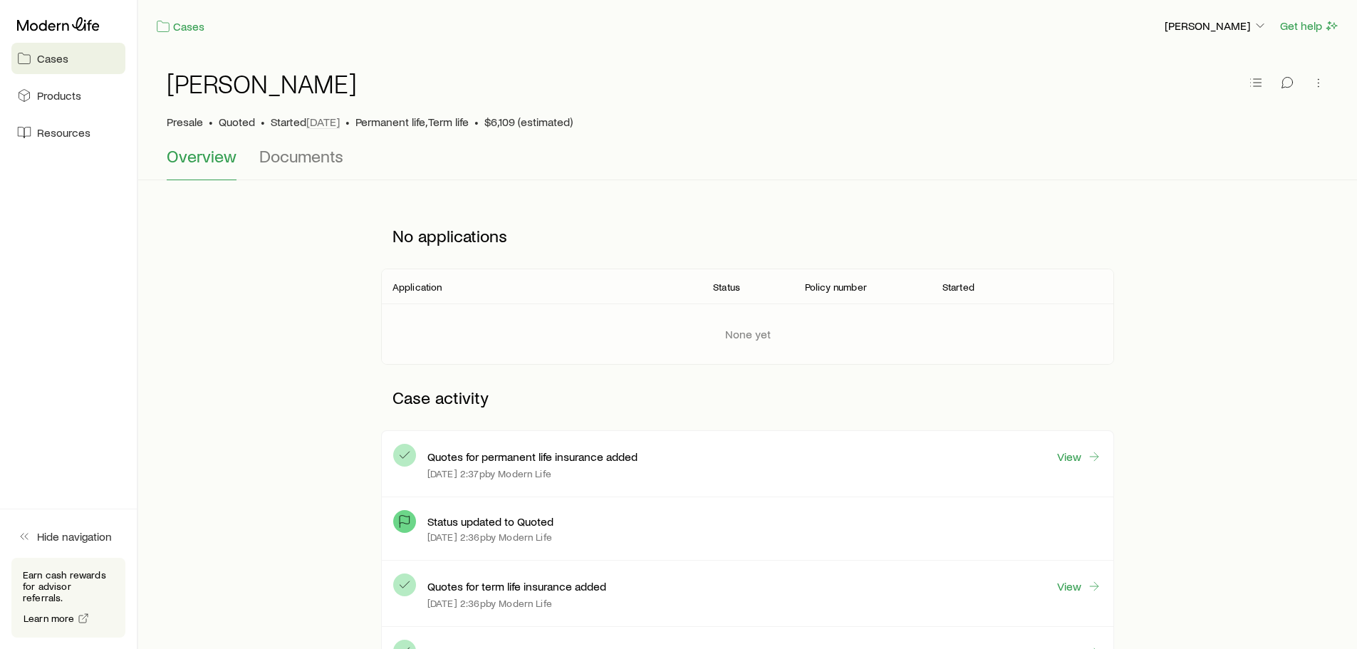  What do you see at coordinates (68, 598) in the screenshot?
I see `div: Earn cash rewards for advisor referrals.Learn more` at bounding box center [68, 598].